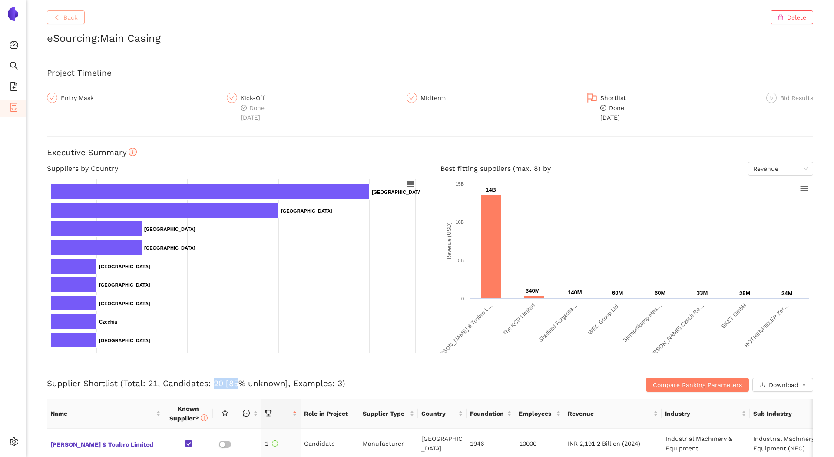  What do you see at coordinates (792, 17) in the screenshot?
I see `button: deleteDelete` at bounding box center [792, 17].